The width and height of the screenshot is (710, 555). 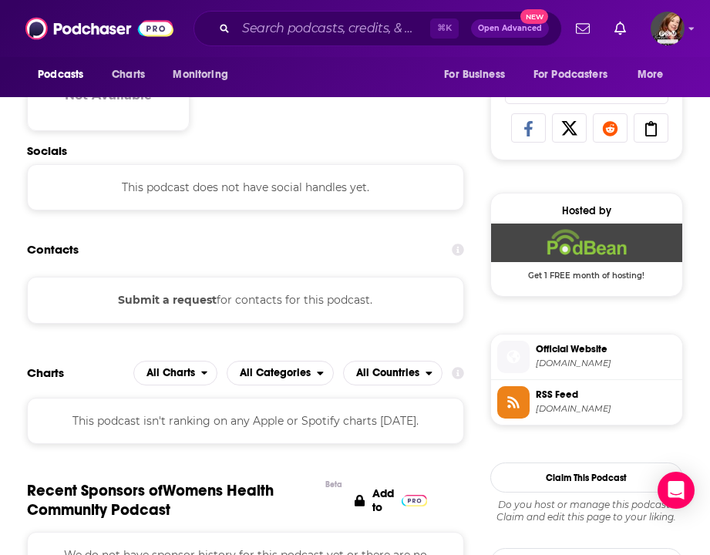 What do you see at coordinates (587, 511) in the screenshot?
I see `div: Claim and edit this page to your liking.` at bounding box center [587, 511].